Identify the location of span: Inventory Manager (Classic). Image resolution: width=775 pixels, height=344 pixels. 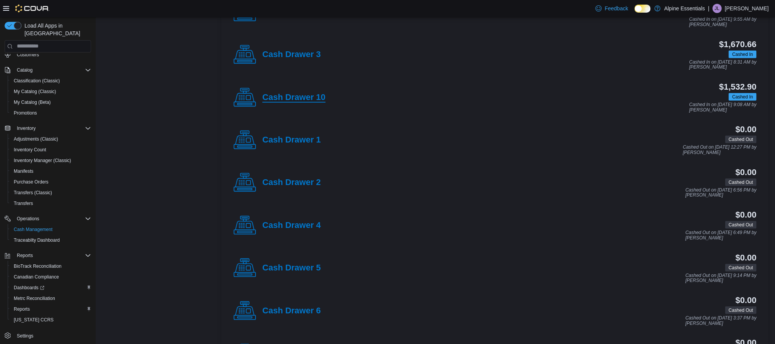
(51, 160).